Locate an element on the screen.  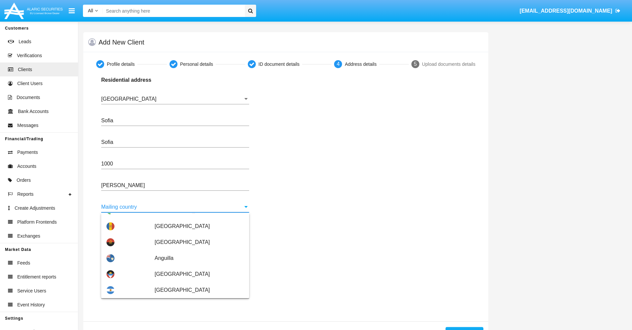
span: Exchanges is located at coordinates (29, 236).